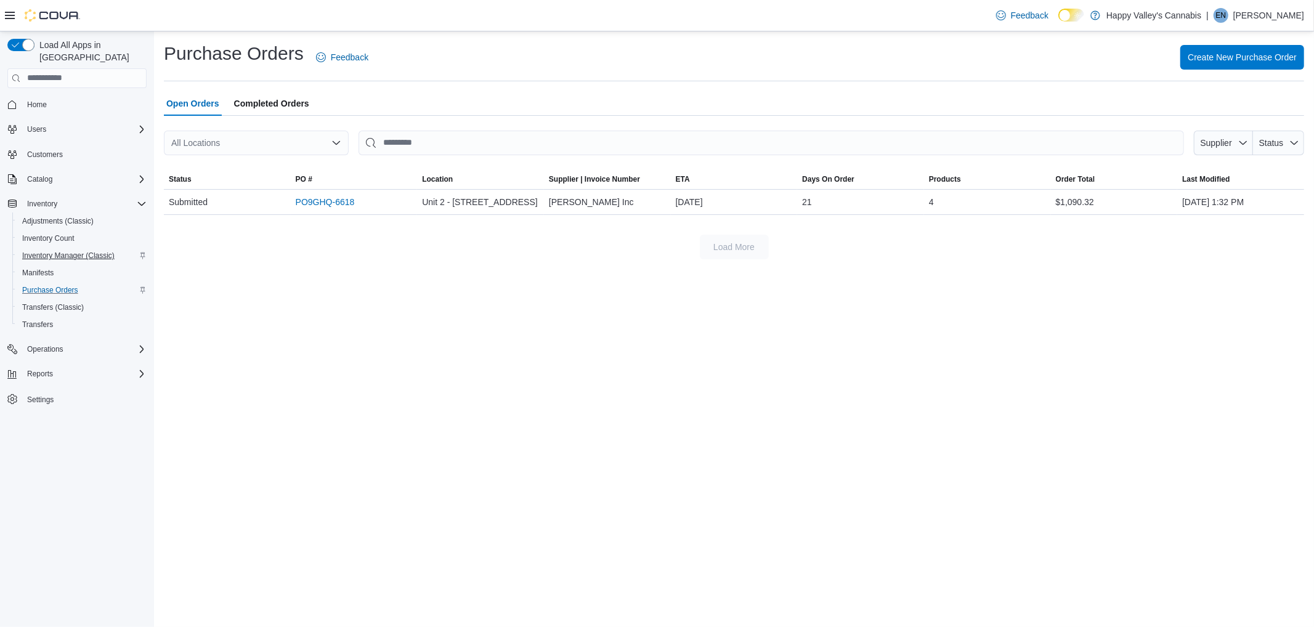  Describe the element at coordinates (82, 256) in the screenshot. I see `button: Inventory Manager (Classic)` at that location.